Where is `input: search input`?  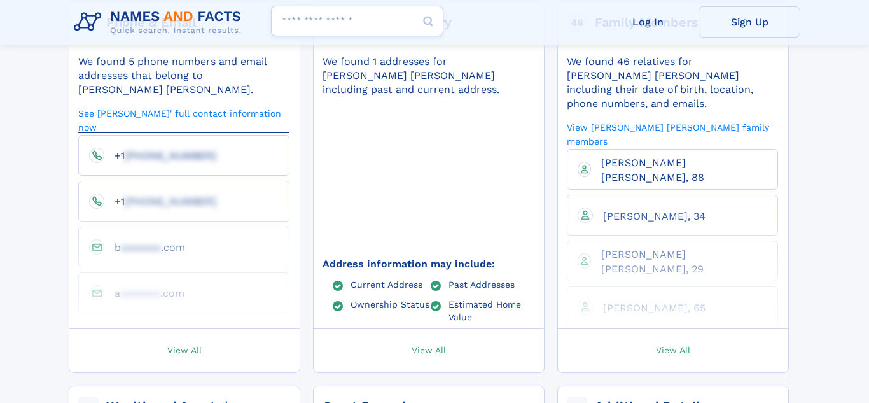
input: search input is located at coordinates (357, 21).